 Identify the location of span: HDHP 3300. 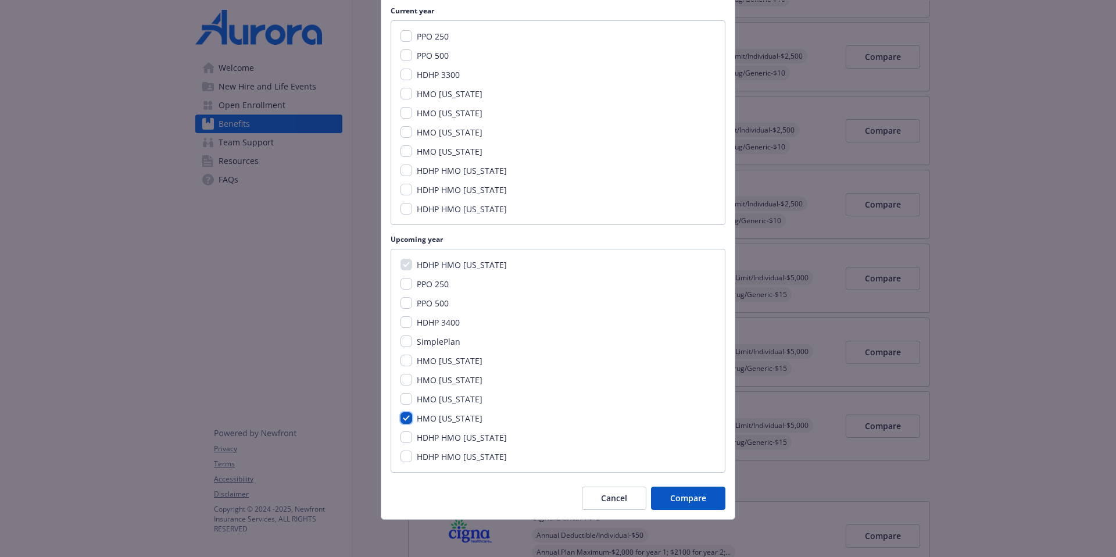
(438, 74).